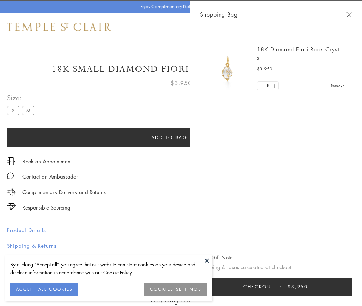 This screenshot has height=306, width=362. What do you see at coordinates (22, 98) in the screenshot?
I see `span: Size:` at bounding box center [22, 98].